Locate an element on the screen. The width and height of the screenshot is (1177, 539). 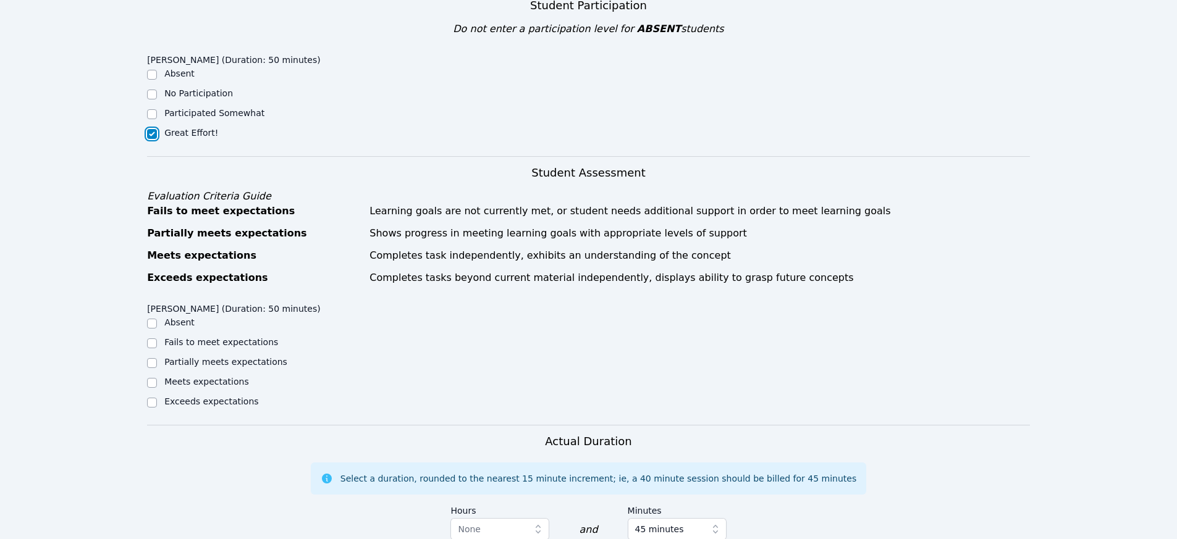
label: Great Effort! is located at coordinates (191, 133).